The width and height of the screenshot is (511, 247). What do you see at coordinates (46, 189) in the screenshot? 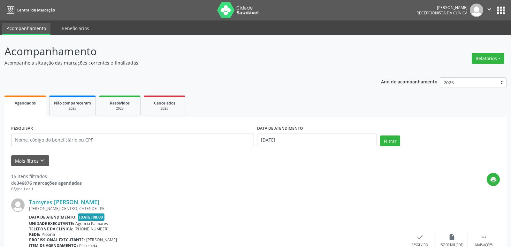
I see `div: Página 1 de 1` at bounding box center [46, 189].